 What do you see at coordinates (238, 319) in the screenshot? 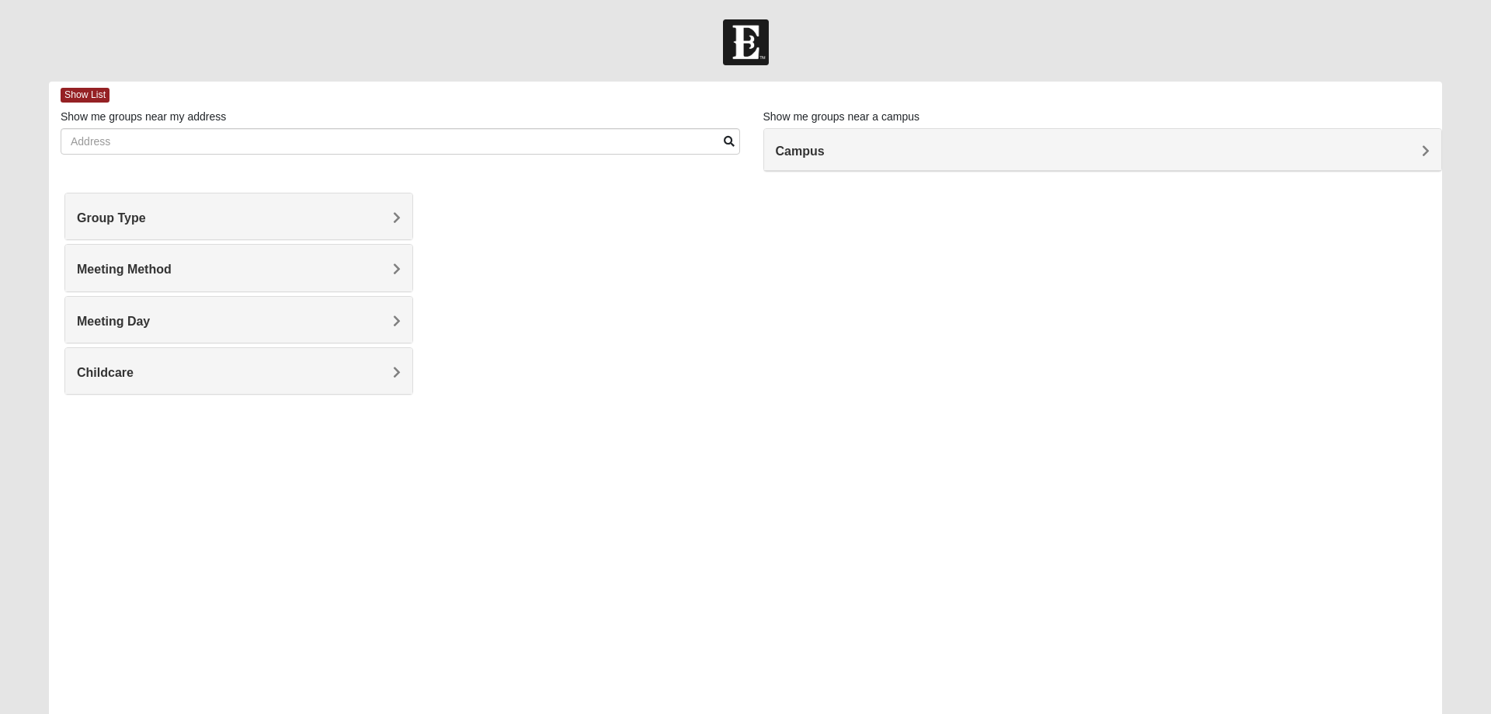
I see `div: Meeting Day` at bounding box center [238, 319].